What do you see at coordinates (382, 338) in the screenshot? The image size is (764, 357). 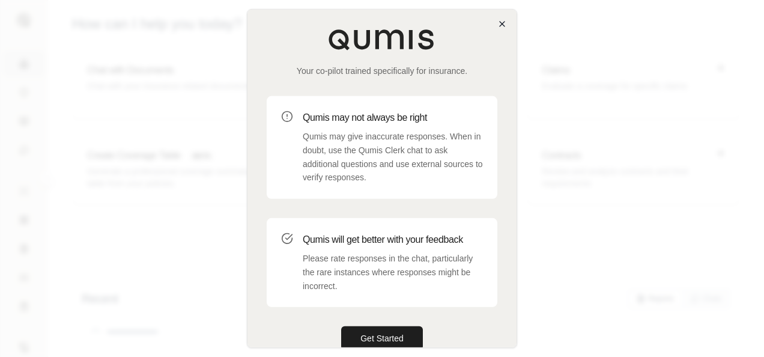 I see `button: Get Started` at bounding box center [382, 338].